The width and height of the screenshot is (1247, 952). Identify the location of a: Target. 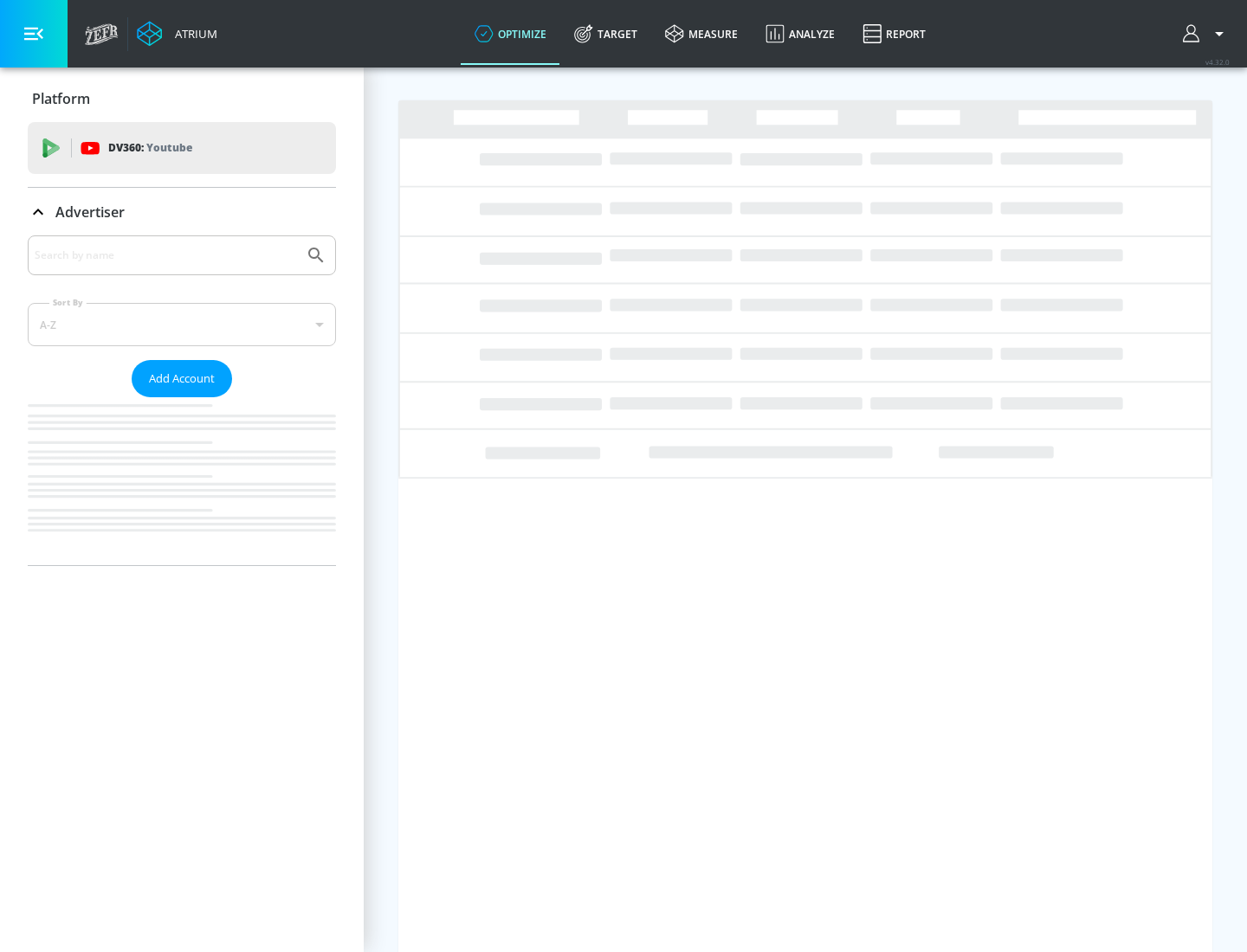
(605, 33).